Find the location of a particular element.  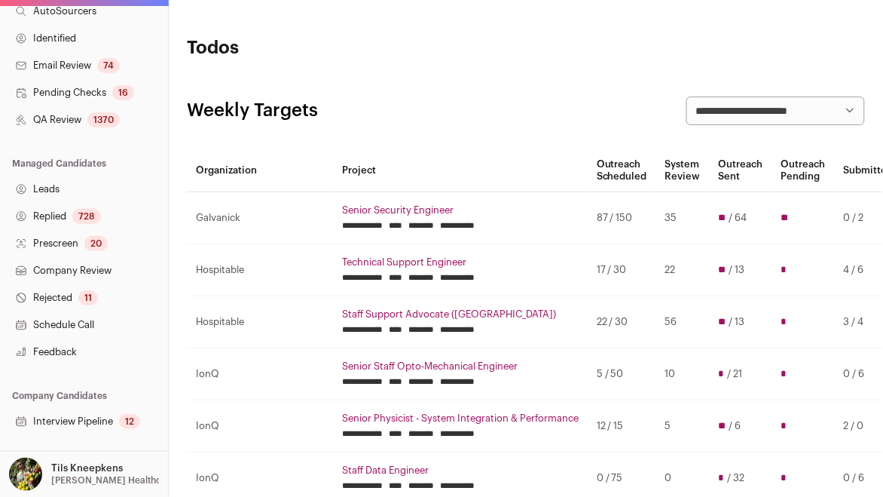

td: 22 is located at coordinates (683, 269).